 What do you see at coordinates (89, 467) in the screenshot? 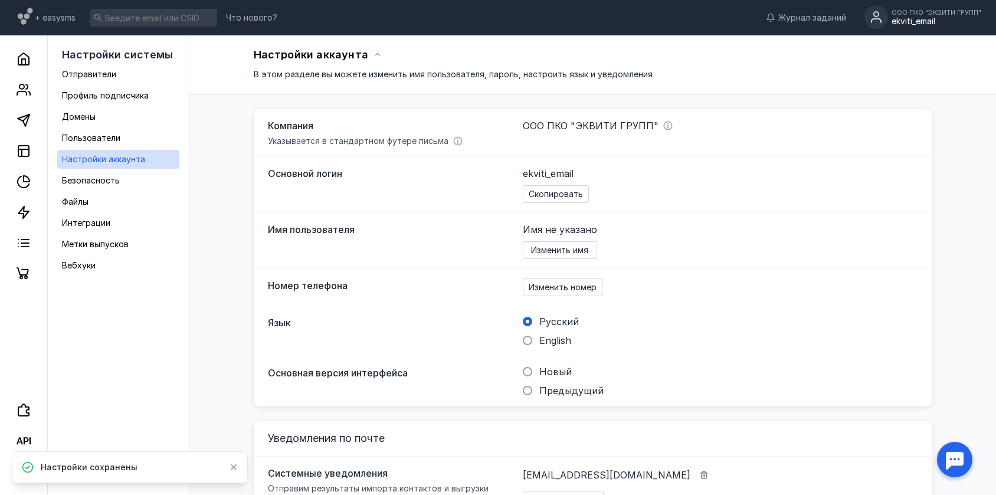
I see `span: Настройки сохранены` at bounding box center [89, 467].